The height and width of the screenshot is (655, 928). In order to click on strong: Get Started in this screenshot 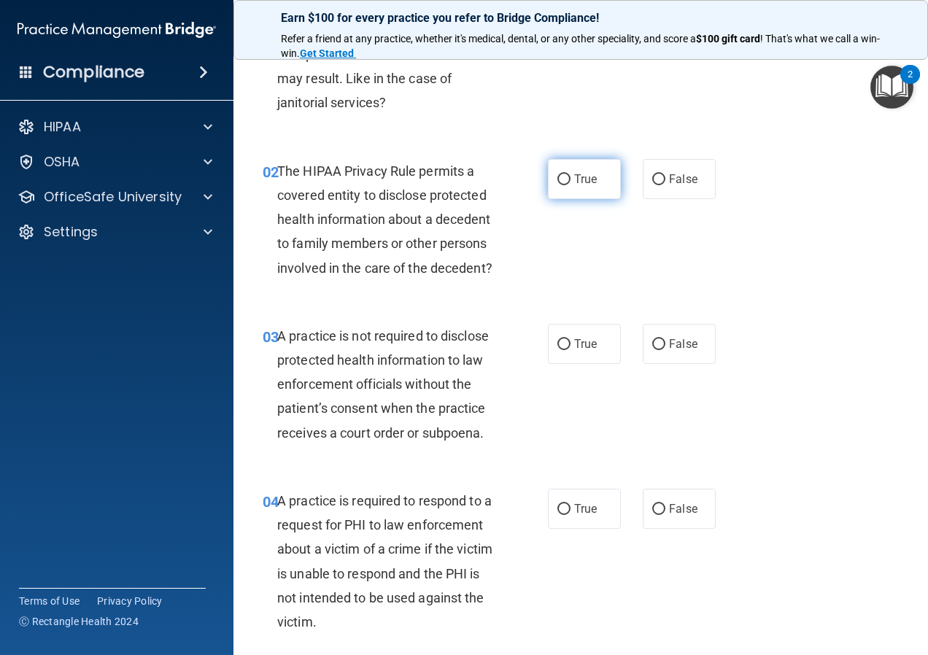, I will do `click(327, 53)`.